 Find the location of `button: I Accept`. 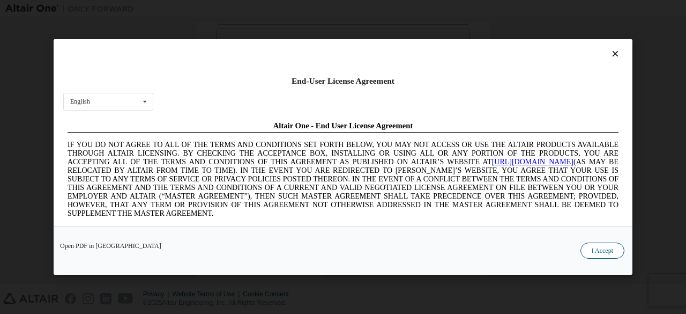

button: I Accept is located at coordinates (603, 250).